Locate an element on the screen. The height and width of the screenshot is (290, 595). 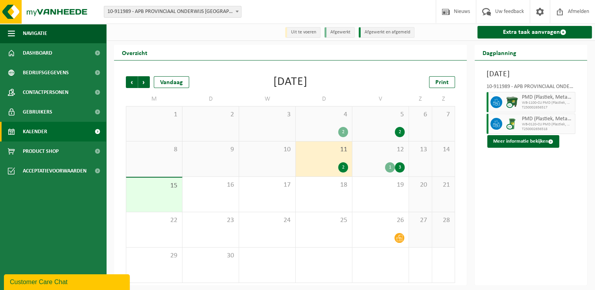
span: Gebruikers is located at coordinates (37, 112).